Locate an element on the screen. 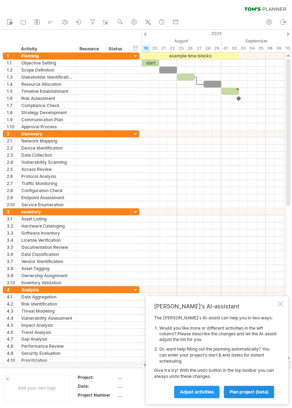 The image size is (292, 408). div: 1.7 is located at coordinates (12, 105).